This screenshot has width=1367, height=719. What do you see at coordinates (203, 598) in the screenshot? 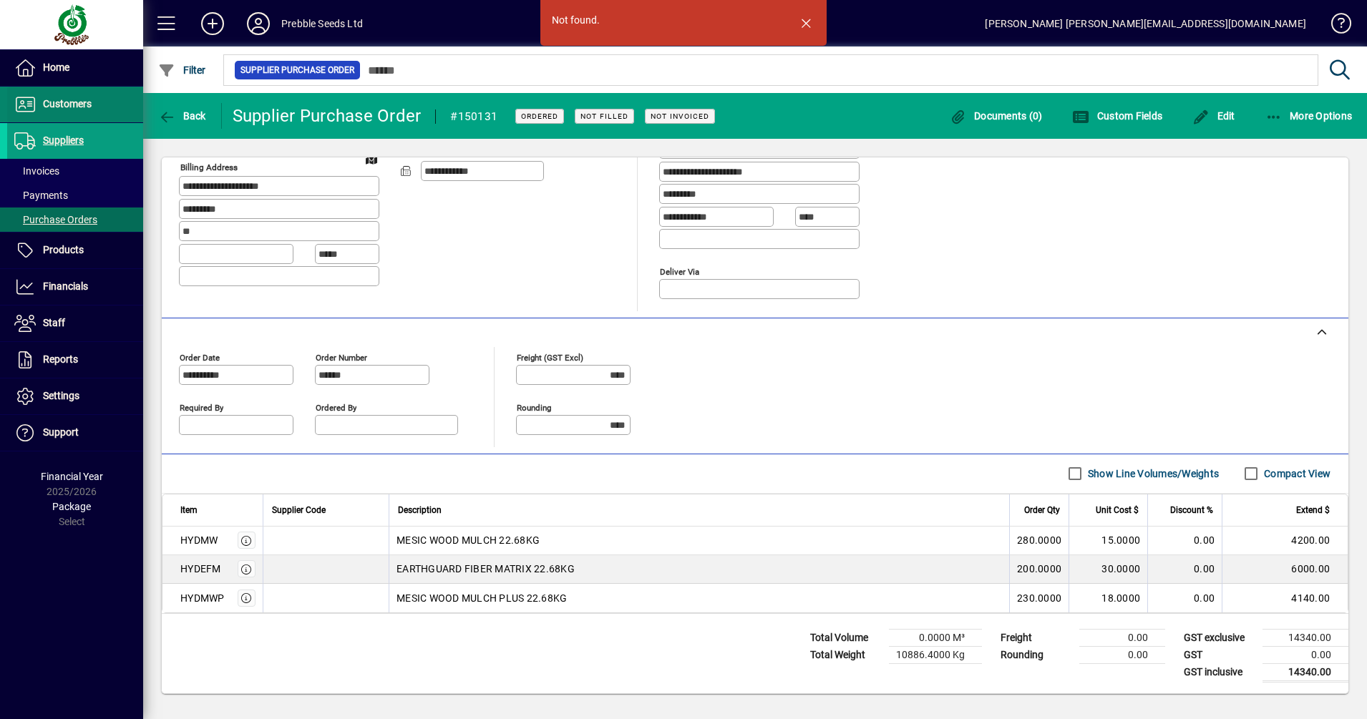
I see `div: HYDMWP` at bounding box center [203, 598].